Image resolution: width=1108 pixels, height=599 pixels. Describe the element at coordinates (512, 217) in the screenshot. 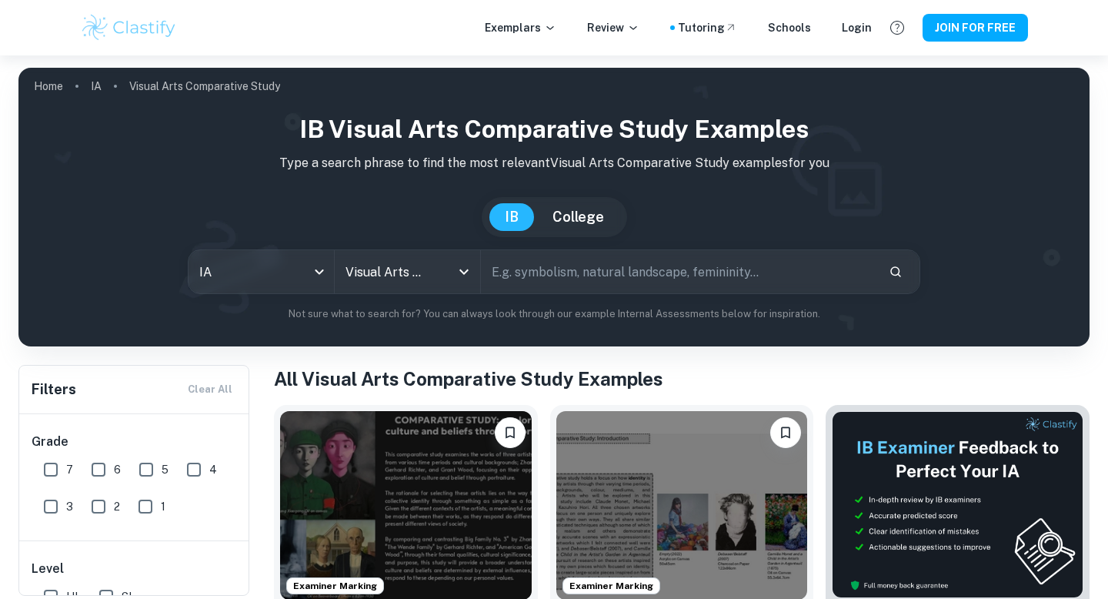

I see `button: IB` at that location.